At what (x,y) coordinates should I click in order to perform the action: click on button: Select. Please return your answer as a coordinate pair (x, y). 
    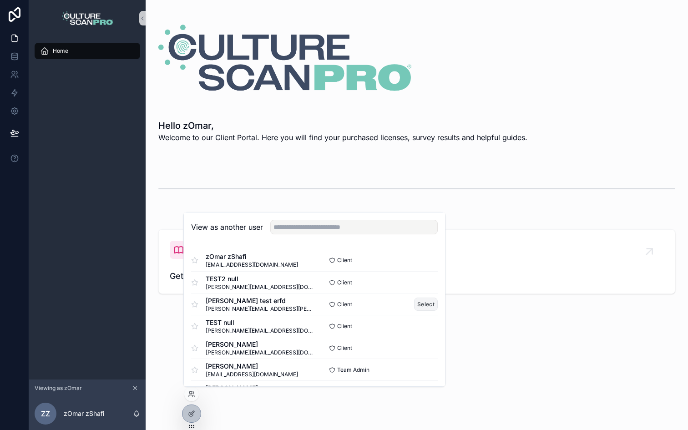
    Looking at the image, I should click on (426, 304).